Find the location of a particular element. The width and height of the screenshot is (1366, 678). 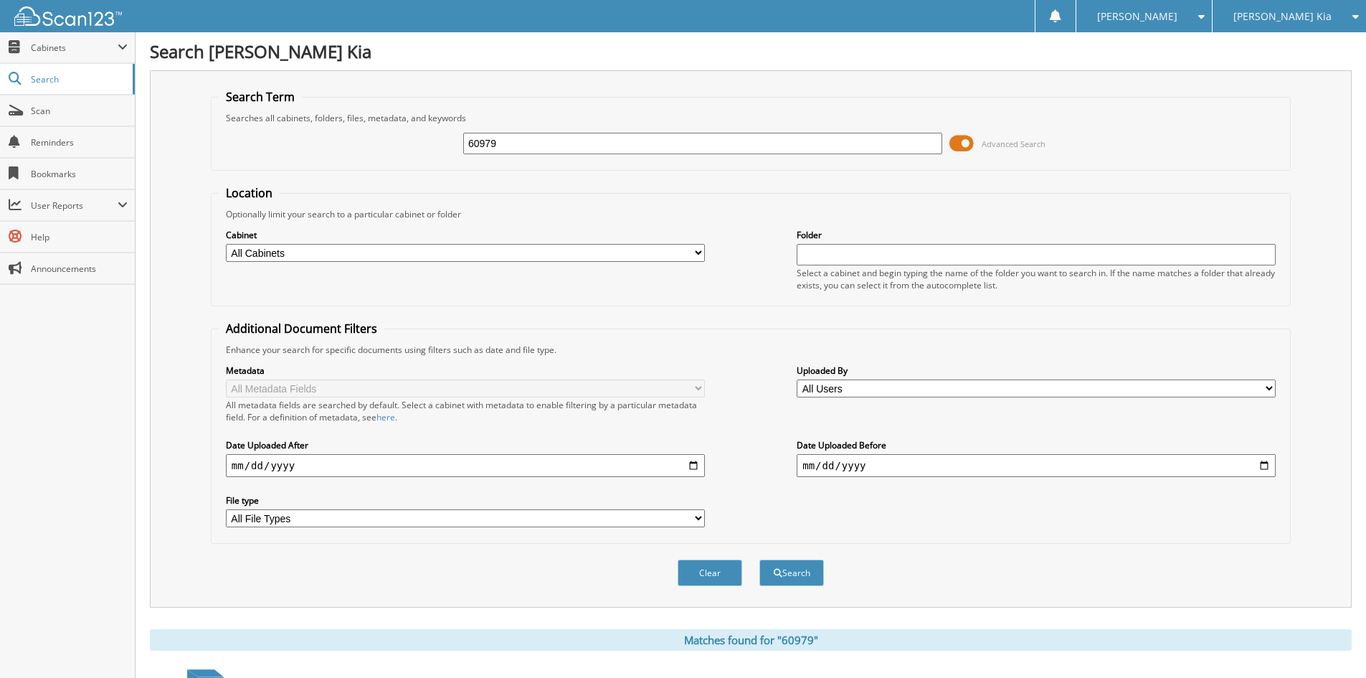

div: Optionally limit your search to a particular cabinet or folder is located at coordinates (751, 214).